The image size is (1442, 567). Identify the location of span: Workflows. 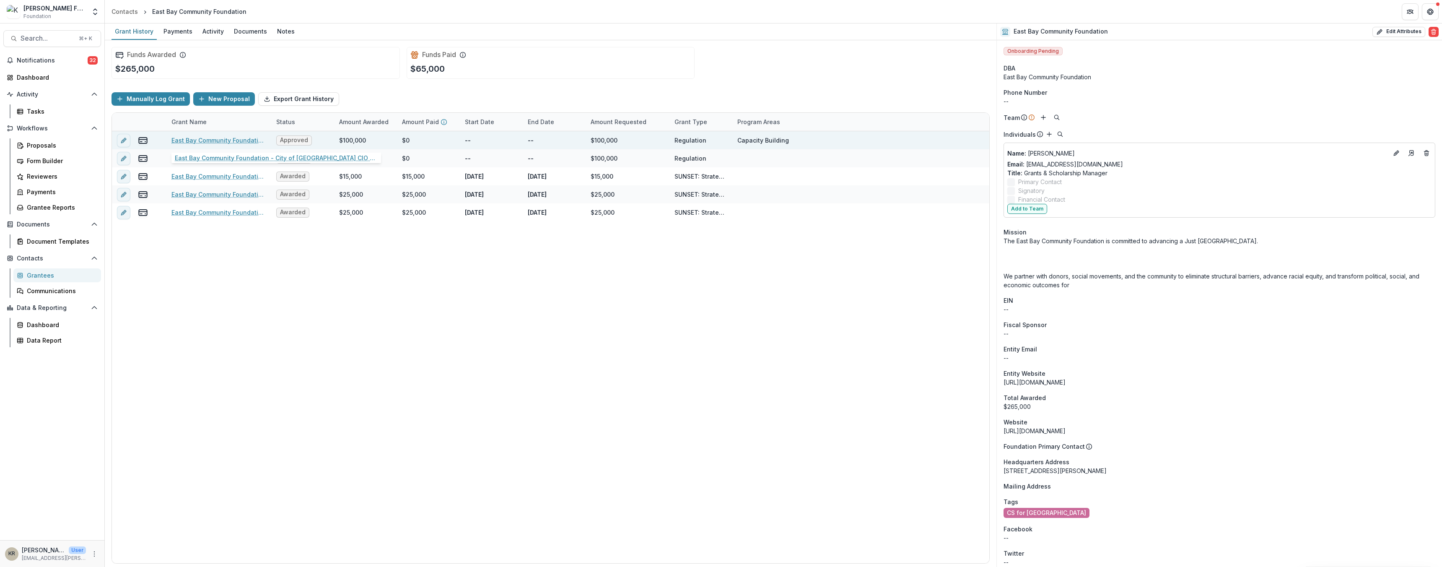
(52, 128).